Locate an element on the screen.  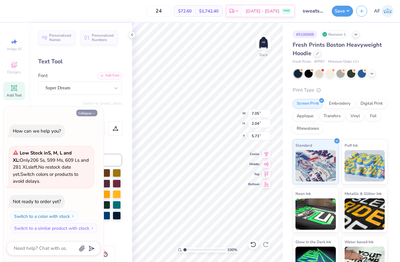
div: Revision 1 is located at coordinates (335, 34).